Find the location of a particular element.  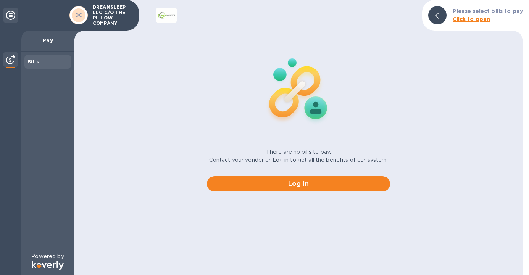

b: Click to open is located at coordinates (471, 19).